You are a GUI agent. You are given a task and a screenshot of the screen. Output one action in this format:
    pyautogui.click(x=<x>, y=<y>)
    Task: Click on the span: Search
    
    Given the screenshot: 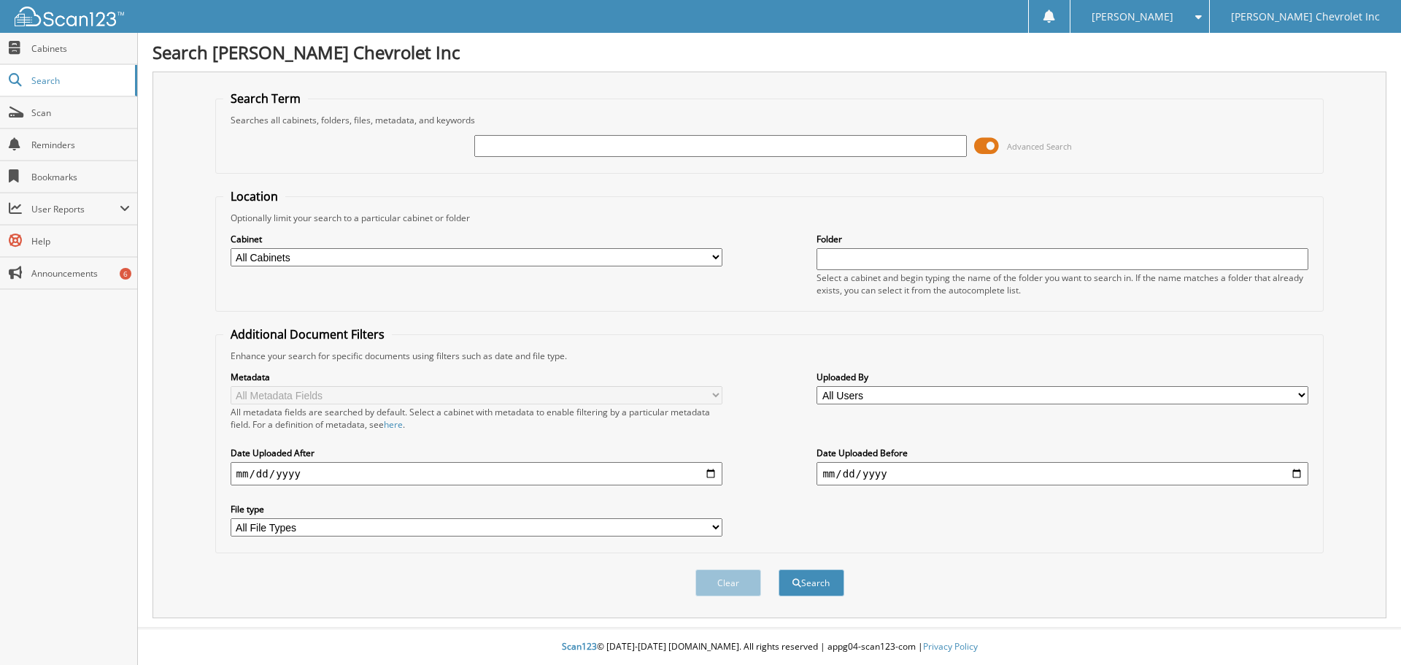 What is the action you would take?
    pyautogui.click(x=80, y=80)
    